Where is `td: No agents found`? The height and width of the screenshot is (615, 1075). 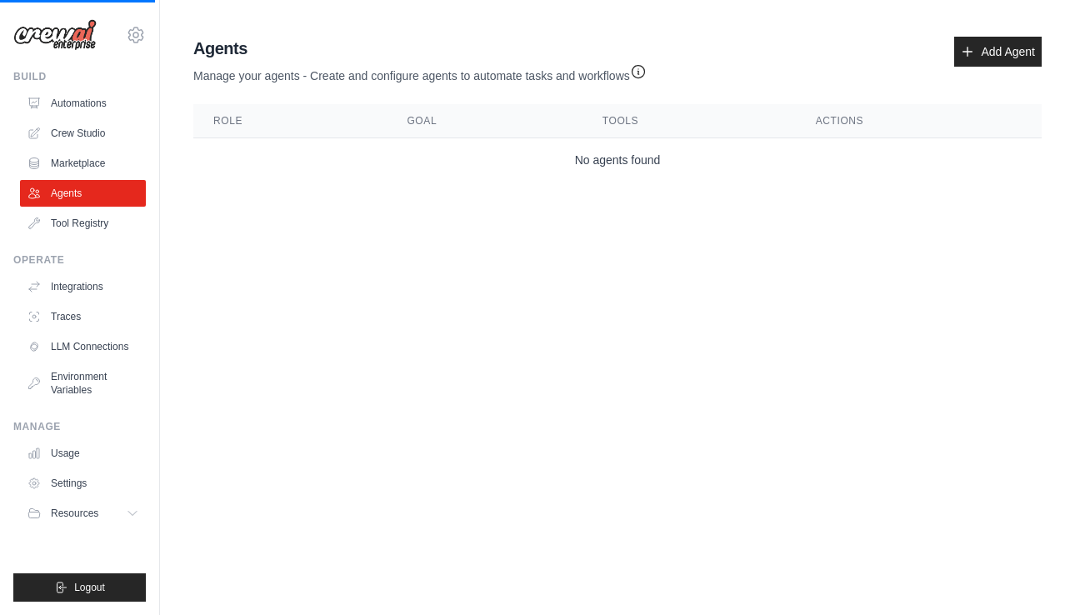
td: No agents found is located at coordinates (617, 160).